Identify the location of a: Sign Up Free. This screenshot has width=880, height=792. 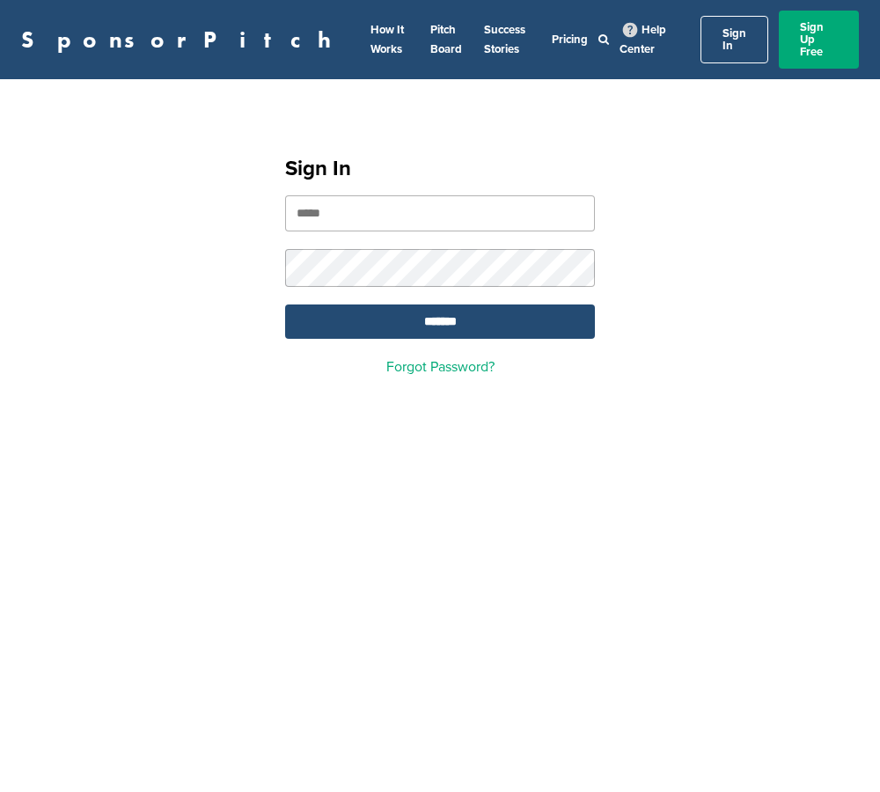
(818, 40).